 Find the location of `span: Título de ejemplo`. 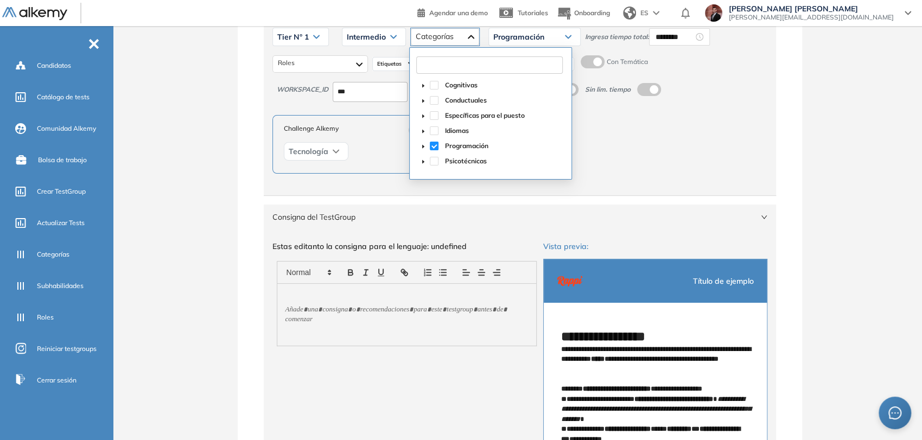

span: Título de ejemplo is located at coordinates (723, 281).